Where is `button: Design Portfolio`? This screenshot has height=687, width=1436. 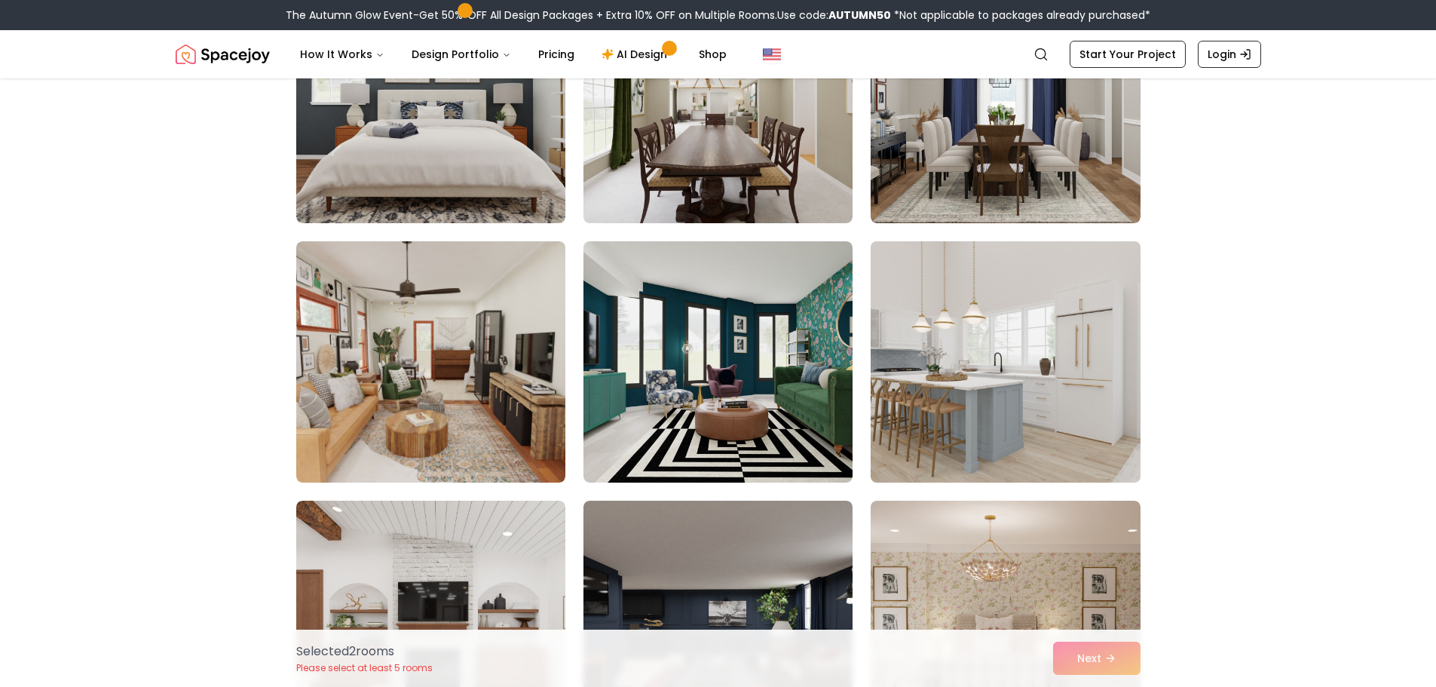 button: Design Portfolio is located at coordinates (461, 54).